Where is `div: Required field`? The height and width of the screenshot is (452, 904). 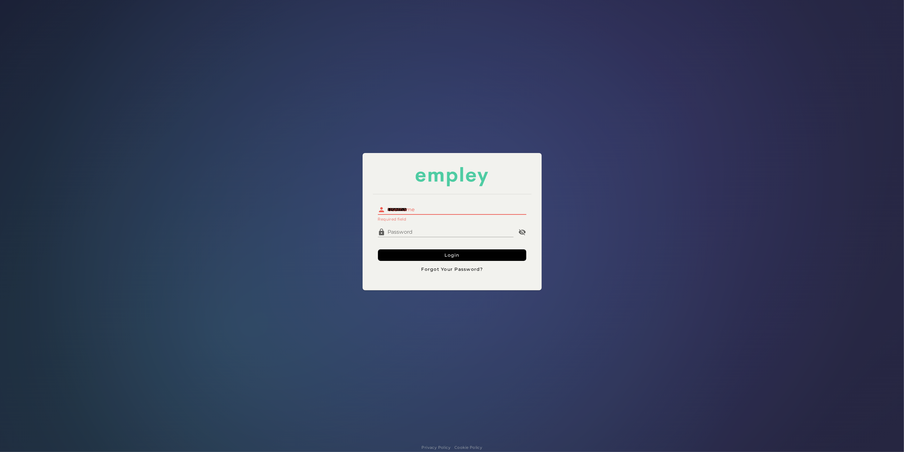 div: Required field is located at coordinates (452, 219).